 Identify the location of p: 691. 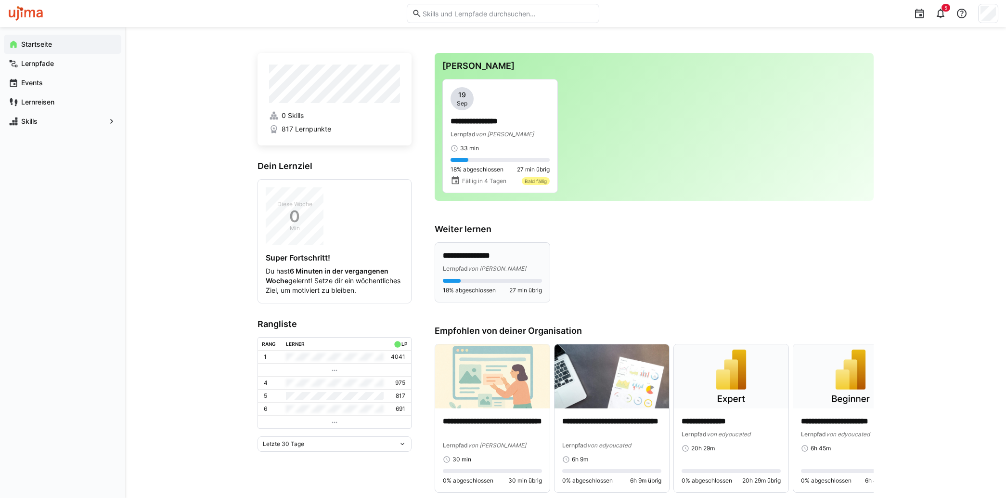
(400, 409).